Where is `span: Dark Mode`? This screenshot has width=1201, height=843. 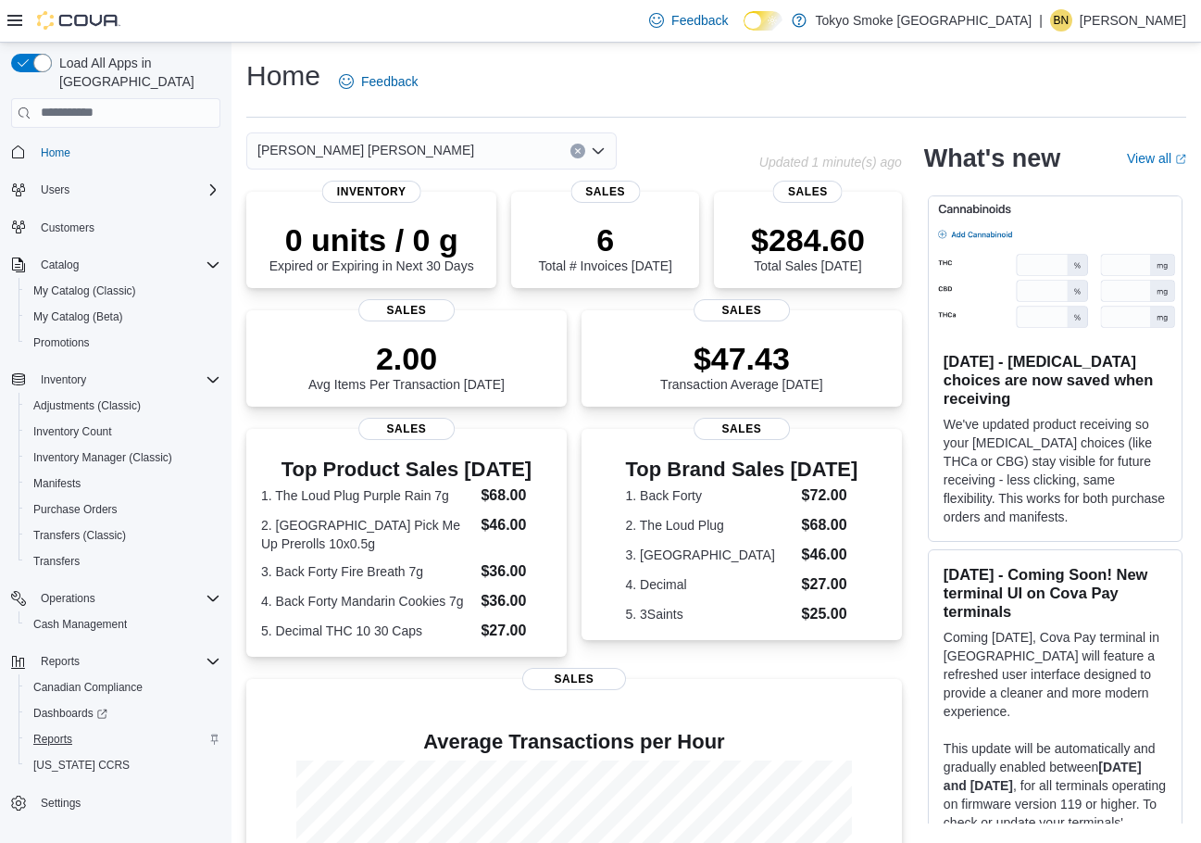
span: Dark Mode is located at coordinates (744, 31).